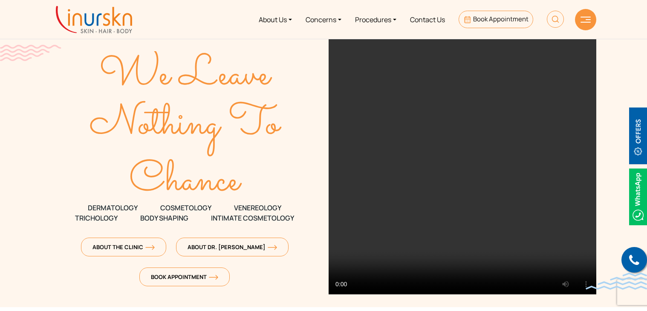 Image resolution: width=647 pixels, height=311 pixels. What do you see at coordinates (124, 247) in the screenshot?
I see `span: About The Clinic` at bounding box center [124, 247].